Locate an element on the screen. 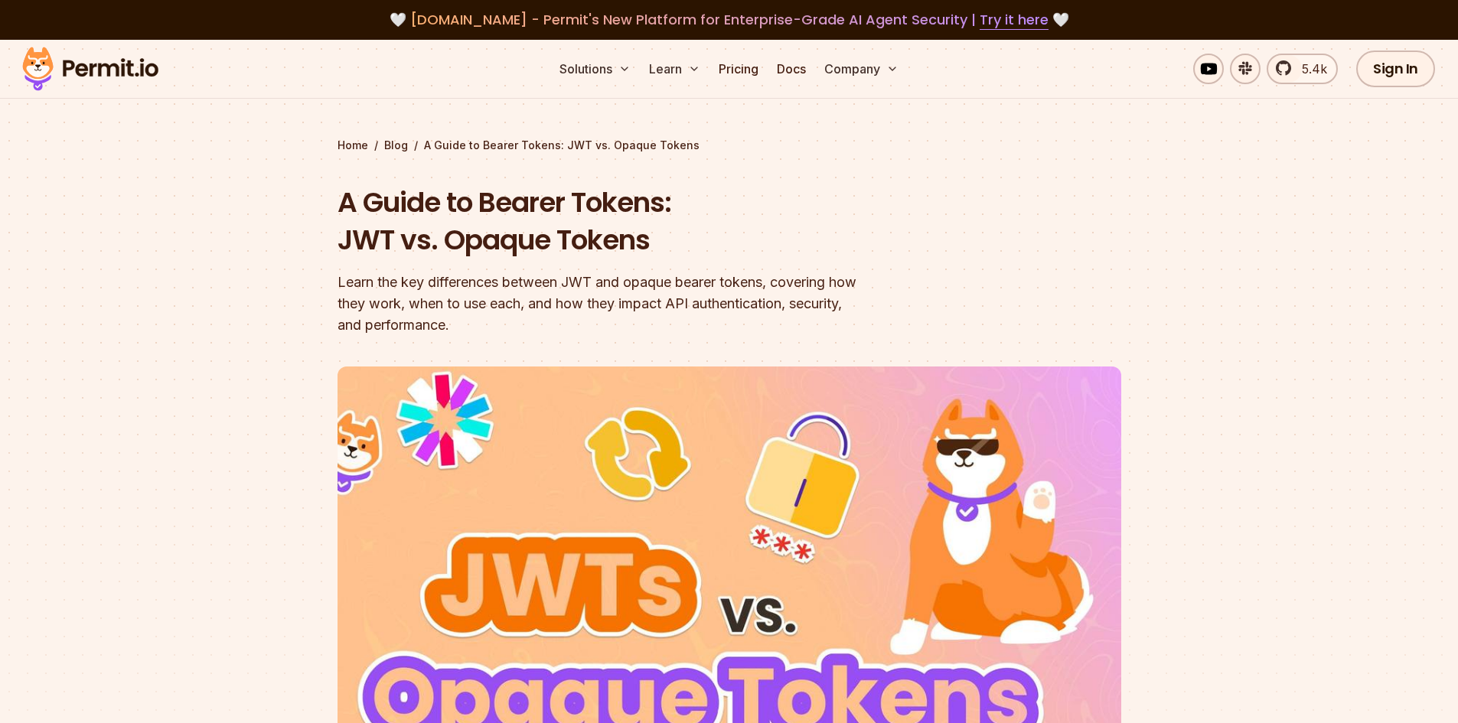 This screenshot has height=723, width=1458. a: Docs is located at coordinates (792, 69).